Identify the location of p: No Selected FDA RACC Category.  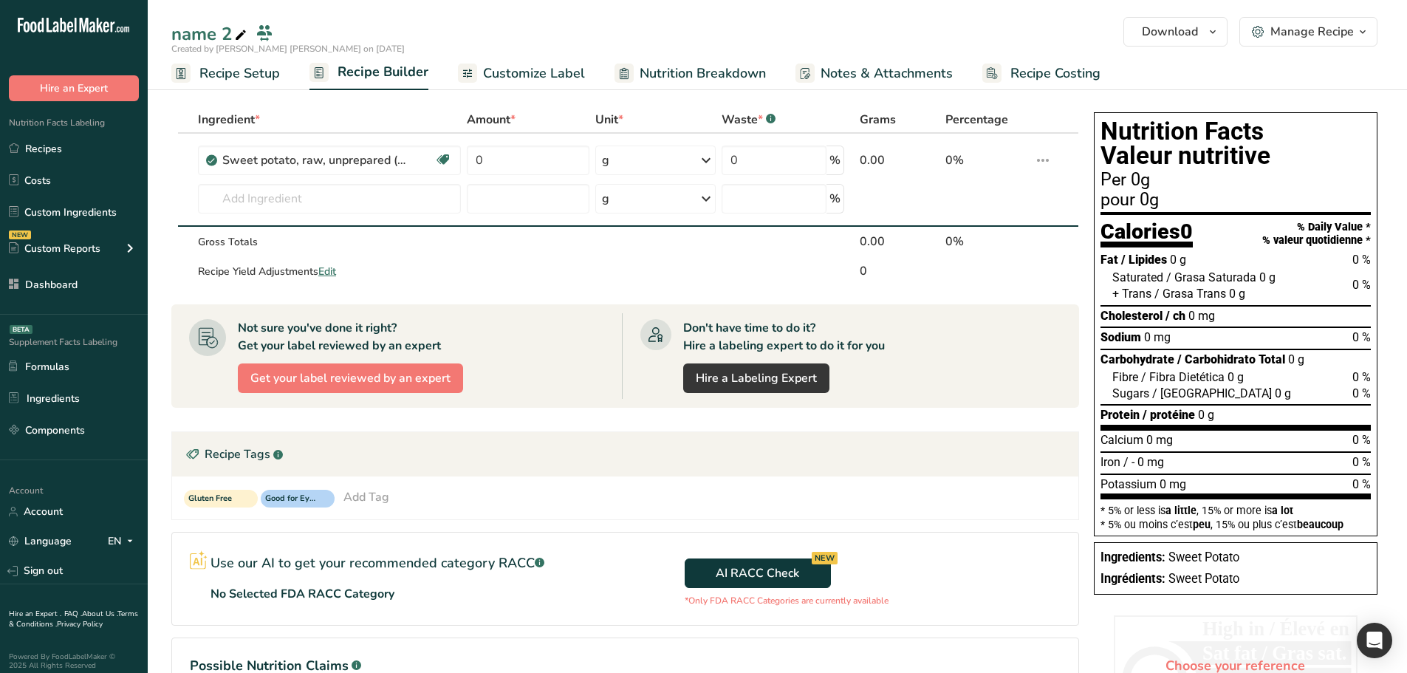
(302, 594).